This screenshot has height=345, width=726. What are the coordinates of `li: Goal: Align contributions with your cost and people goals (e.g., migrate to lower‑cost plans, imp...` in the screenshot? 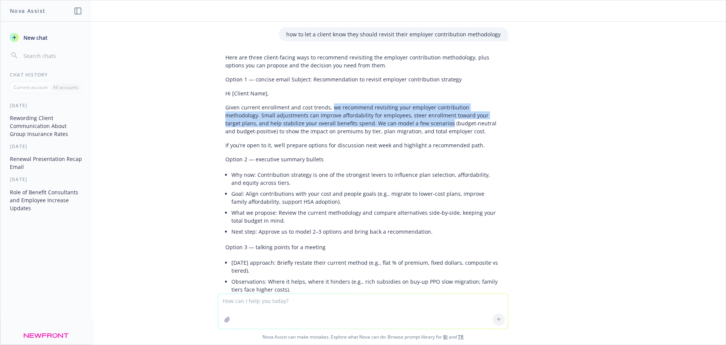 It's located at (366, 197).